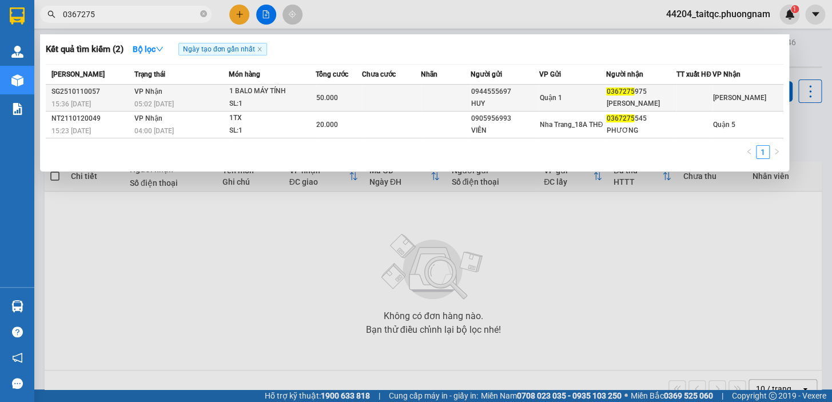 This screenshot has width=832, height=402. What do you see at coordinates (91, 118) in the screenshot?
I see `div: NT2110120049` at bounding box center [91, 118].